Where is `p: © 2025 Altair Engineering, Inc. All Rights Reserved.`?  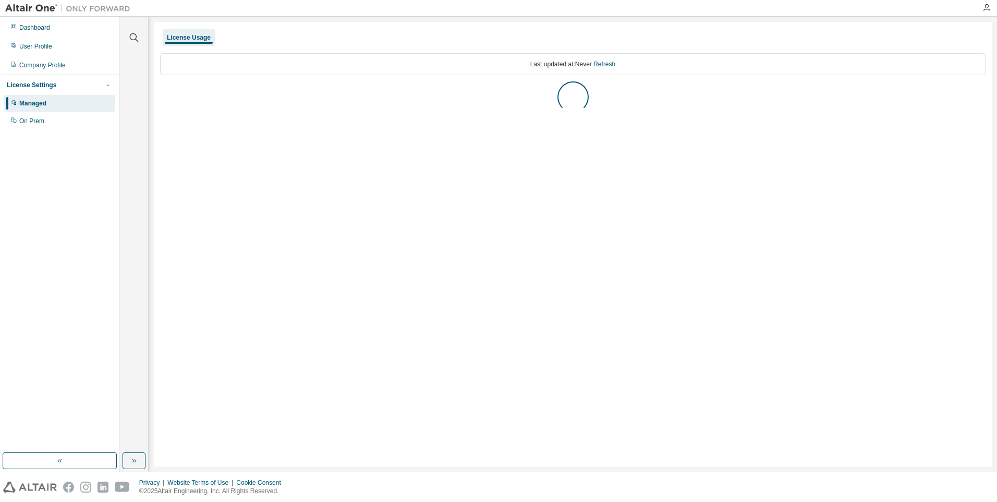
p: © 2025 Altair Engineering, Inc. All Rights Reserved. is located at coordinates (213, 491).